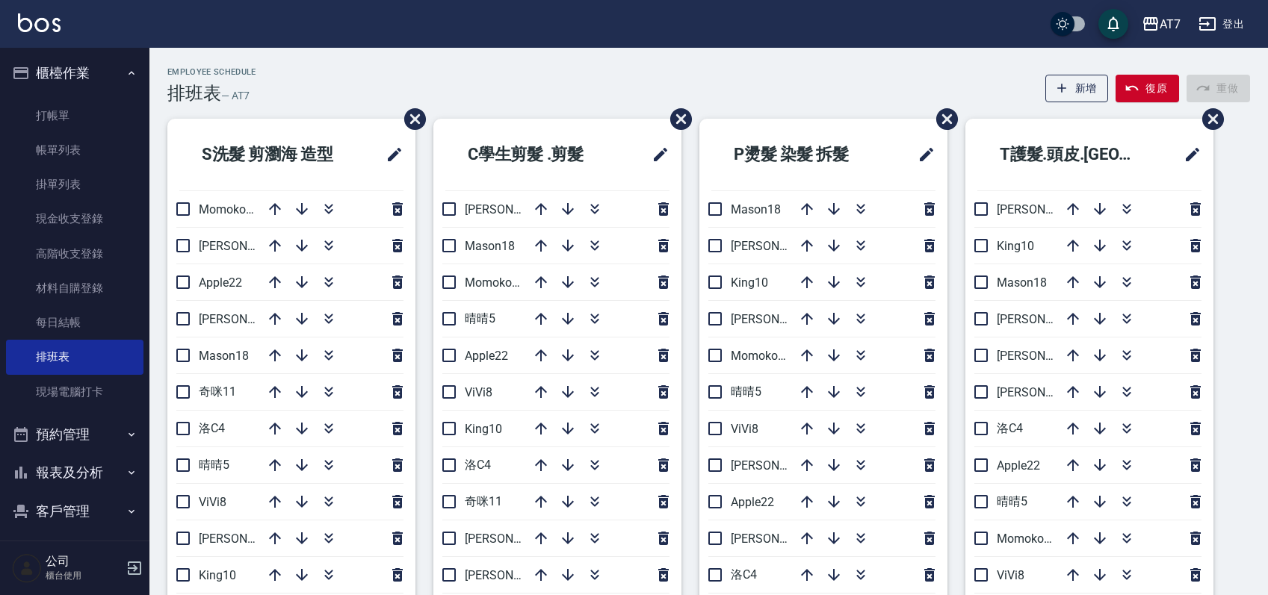 This screenshot has height=595, width=1268. I want to click on a: 高階收支登錄, so click(75, 254).